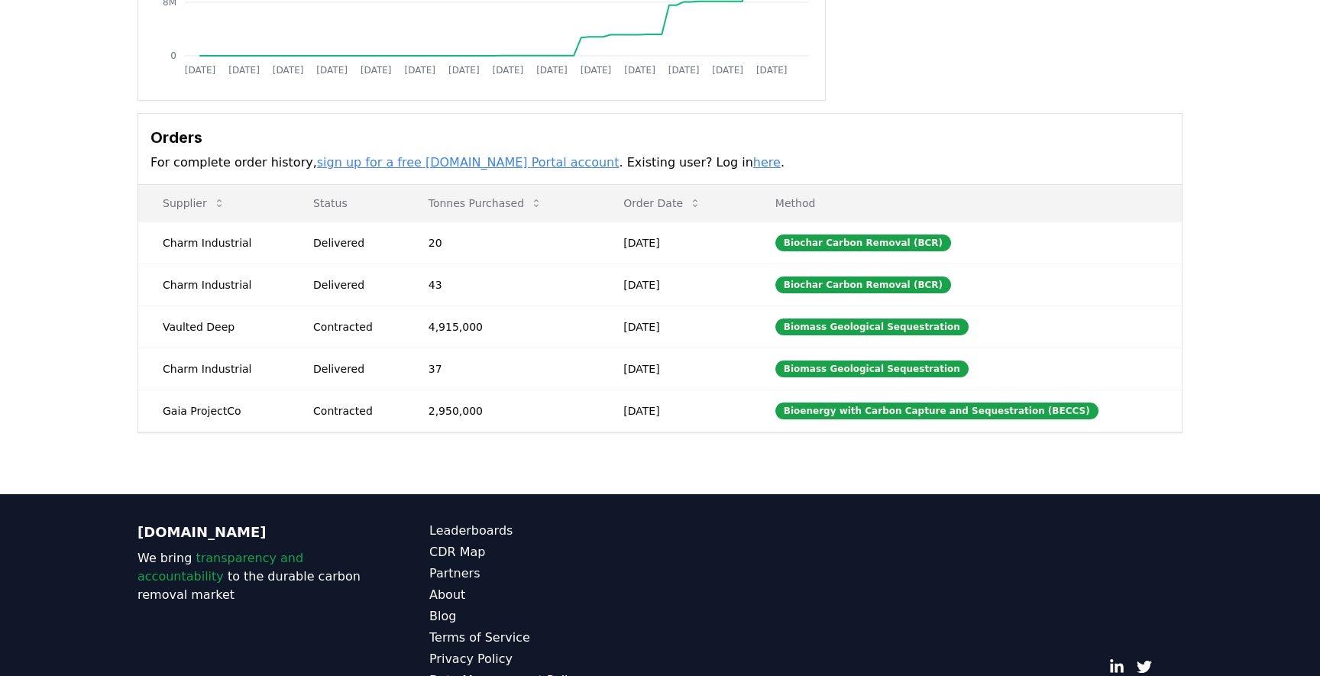  Describe the element at coordinates (1144, 667) in the screenshot. I see `a: Twitter` at that location.